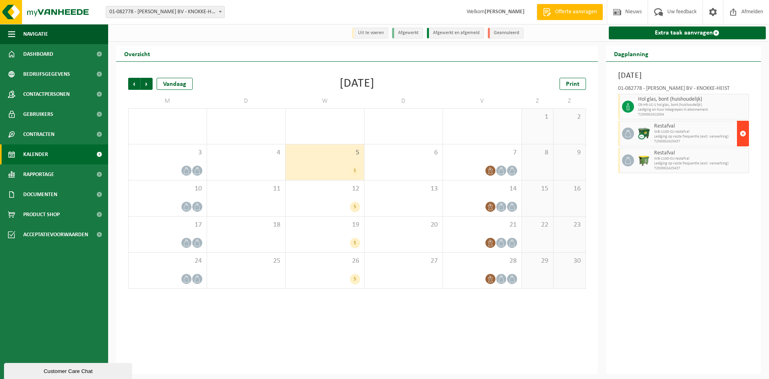  Describe the element at coordinates (38, 54) in the screenshot. I see `span: Dashboard` at that location.